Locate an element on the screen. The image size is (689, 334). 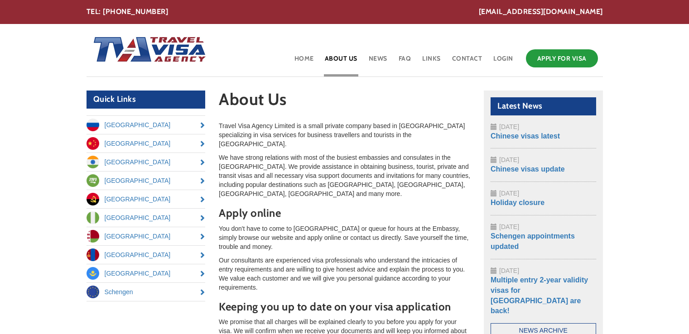
a: Contact is located at coordinates (467, 62).